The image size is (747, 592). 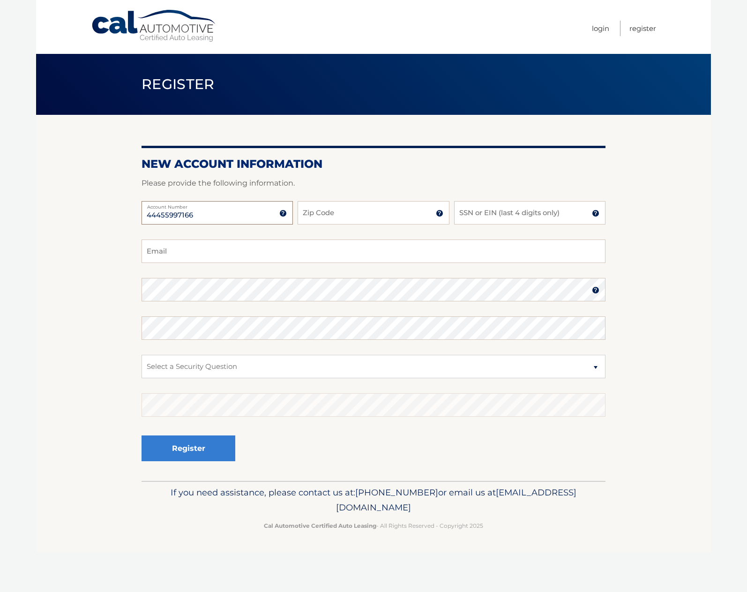 I want to click on p: - All Rights Reserved - Copyright 2025, so click(x=373, y=525).